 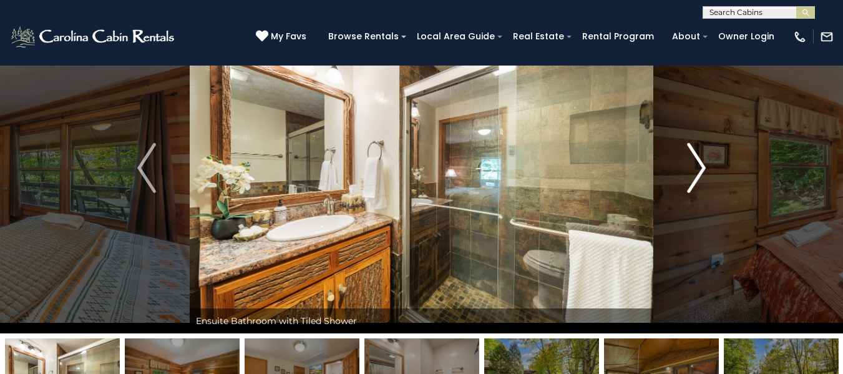 I want to click on img: White-1-2.png, so click(x=94, y=37).